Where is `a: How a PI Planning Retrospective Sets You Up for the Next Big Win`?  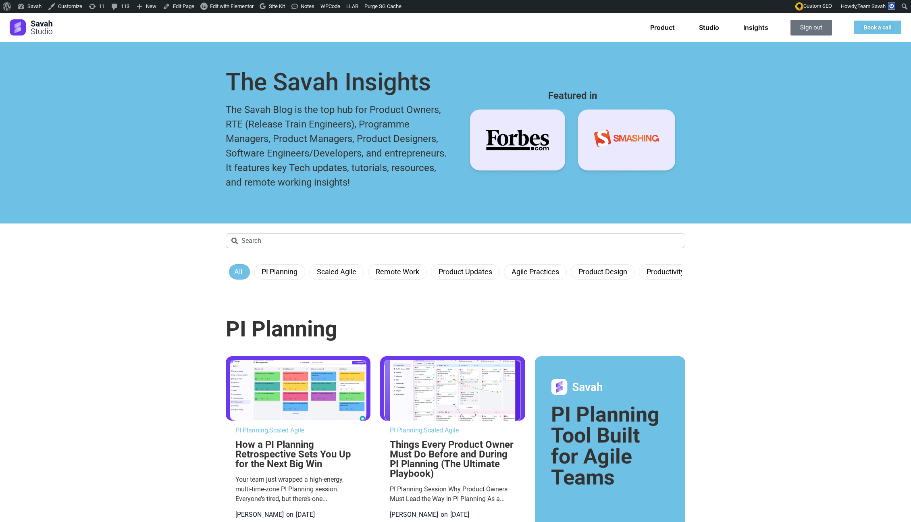
a: How a PI Planning Retrospective Sets You Up for the Next Big Win is located at coordinates (293, 454).